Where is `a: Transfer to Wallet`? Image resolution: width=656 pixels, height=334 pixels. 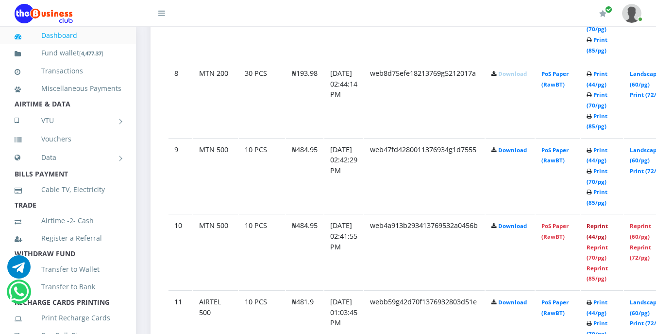 a: Transfer to Wallet is located at coordinates (68, 269).